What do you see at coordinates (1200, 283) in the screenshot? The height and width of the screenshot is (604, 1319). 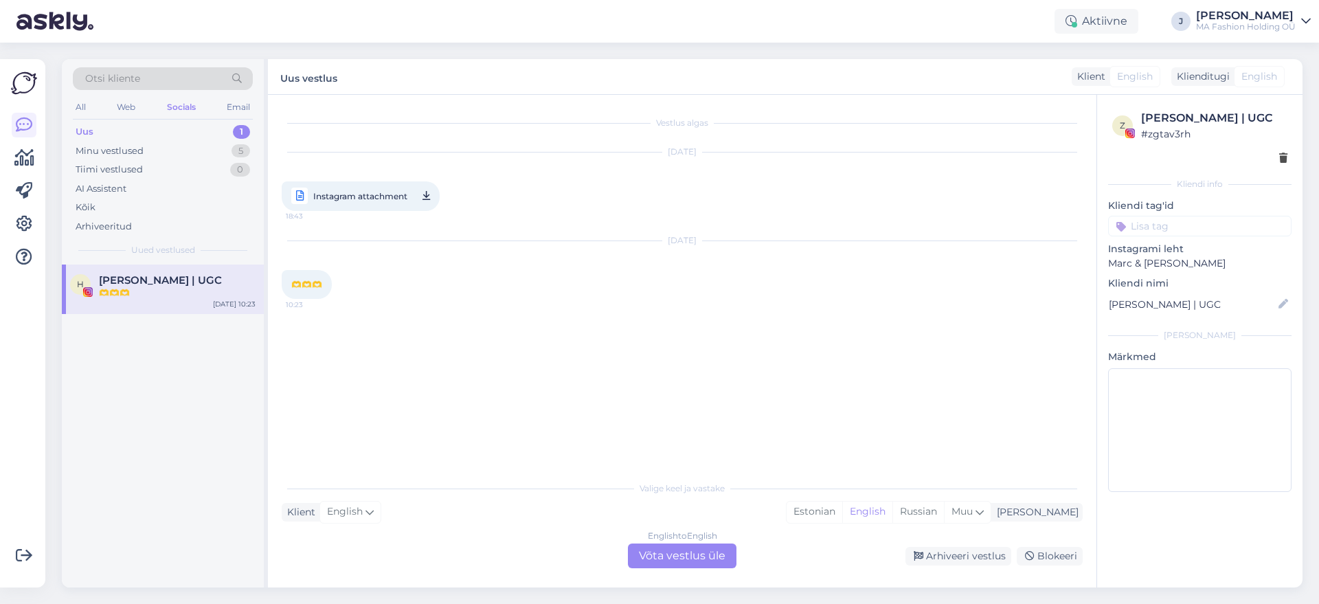 I see `p: Kliendi nimi` at bounding box center [1200, 283].